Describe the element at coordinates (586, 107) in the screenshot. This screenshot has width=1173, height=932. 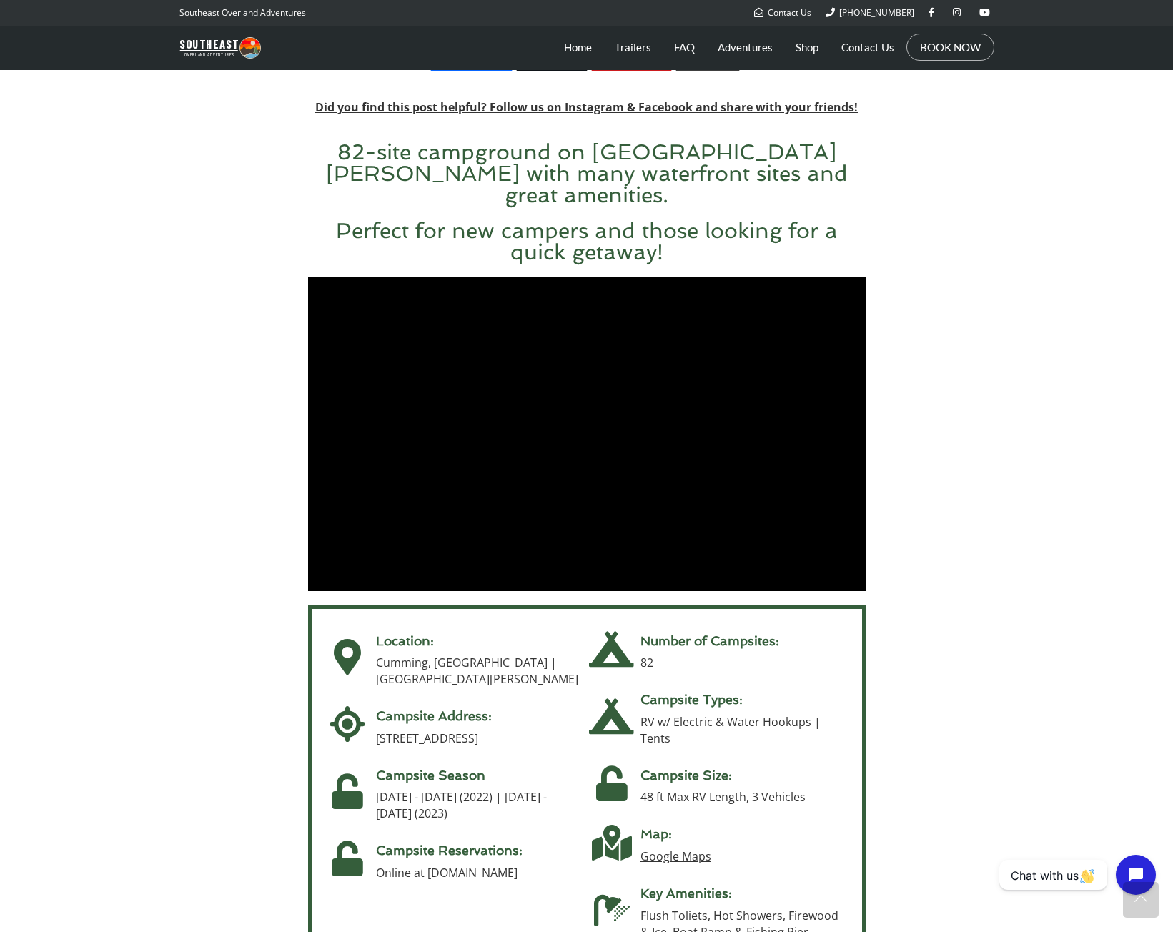
I see `b: Did you find this post helpful? Follow us on Instagram & Facebook and share with your friends!` at that location.